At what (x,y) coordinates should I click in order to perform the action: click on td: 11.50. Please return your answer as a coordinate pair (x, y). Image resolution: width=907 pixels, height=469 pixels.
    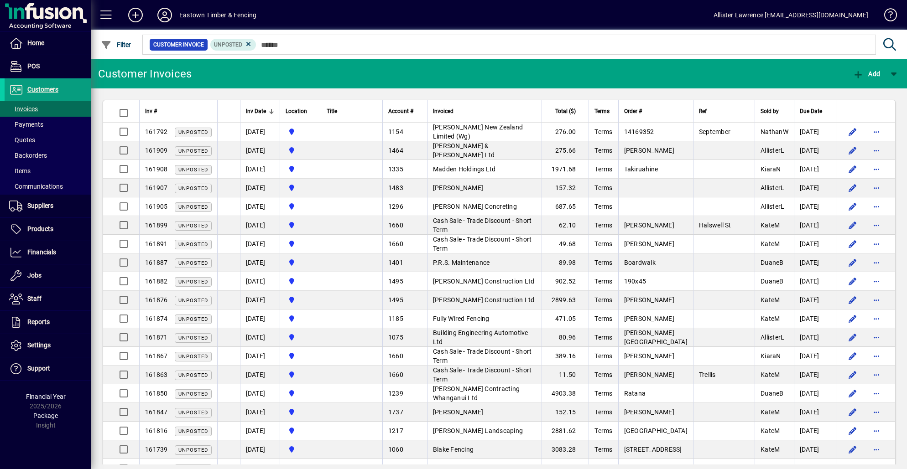
    Looking at the image, I should click on (565, 375).